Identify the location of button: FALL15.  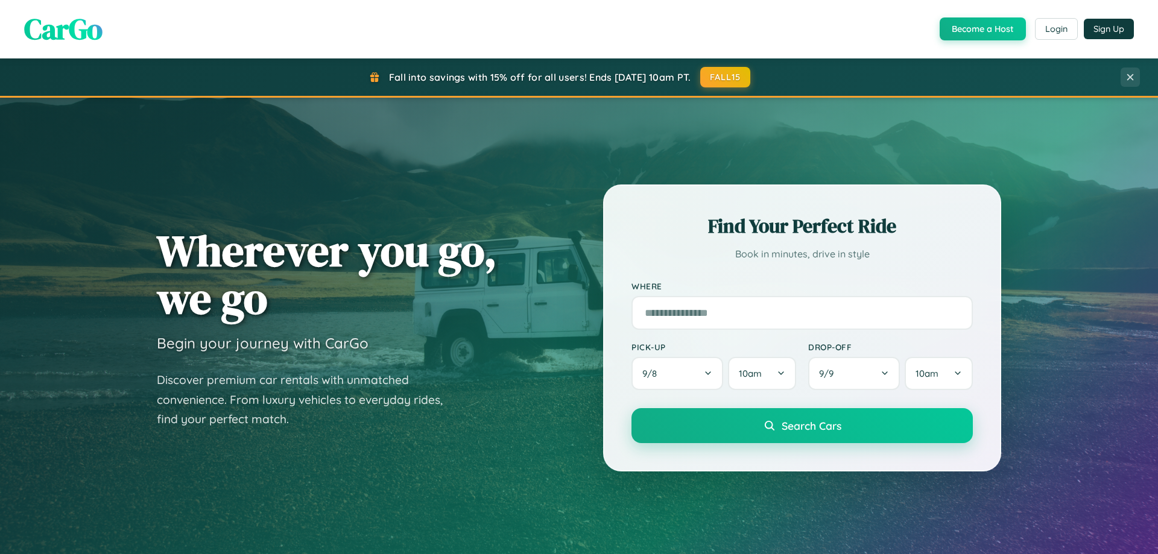
(726, 77).